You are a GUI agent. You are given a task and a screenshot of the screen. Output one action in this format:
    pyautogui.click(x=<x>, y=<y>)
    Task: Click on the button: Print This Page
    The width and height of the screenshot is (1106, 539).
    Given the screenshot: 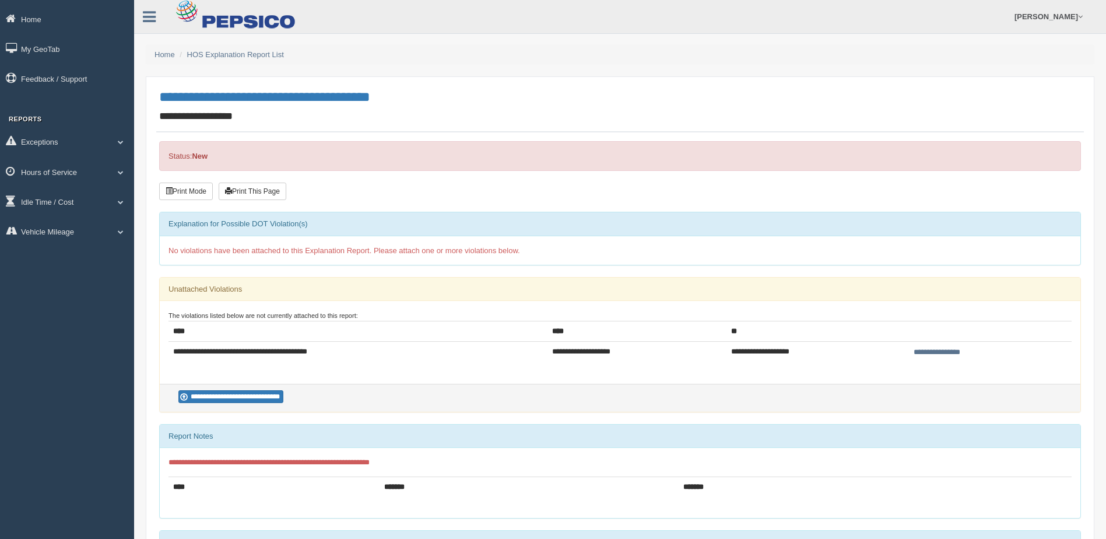 What is the action you would take?
    pyautogui.click(x=252, y=191)
    